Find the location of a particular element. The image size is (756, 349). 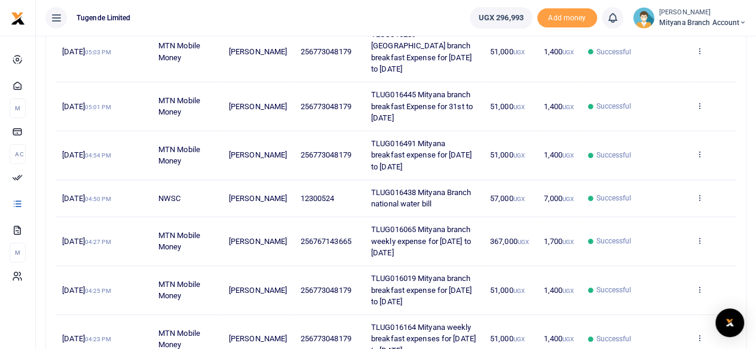

small: 04:25 PM is located at coordinates (98, 291).